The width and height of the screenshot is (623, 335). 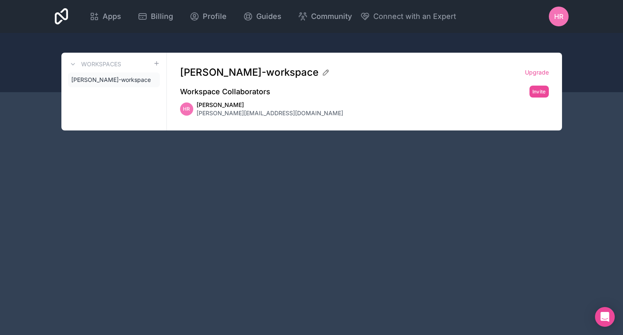 What do you see at coordinates (537, 73) in the screenshot?
I see `a: Upgrade` at bounding box center [537, 73].